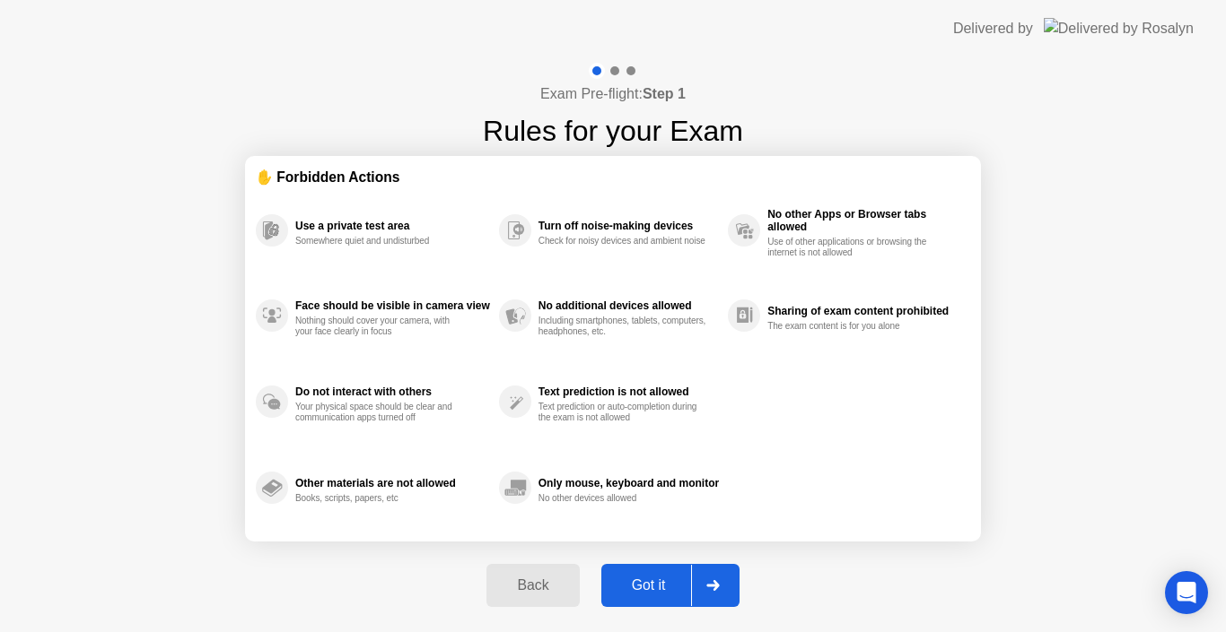 This screenshot has width=1226, height=632. Describe the element at coordinates (1186, 593) in the screenshot. I see `div: Open Intercom Messenger` at that location.